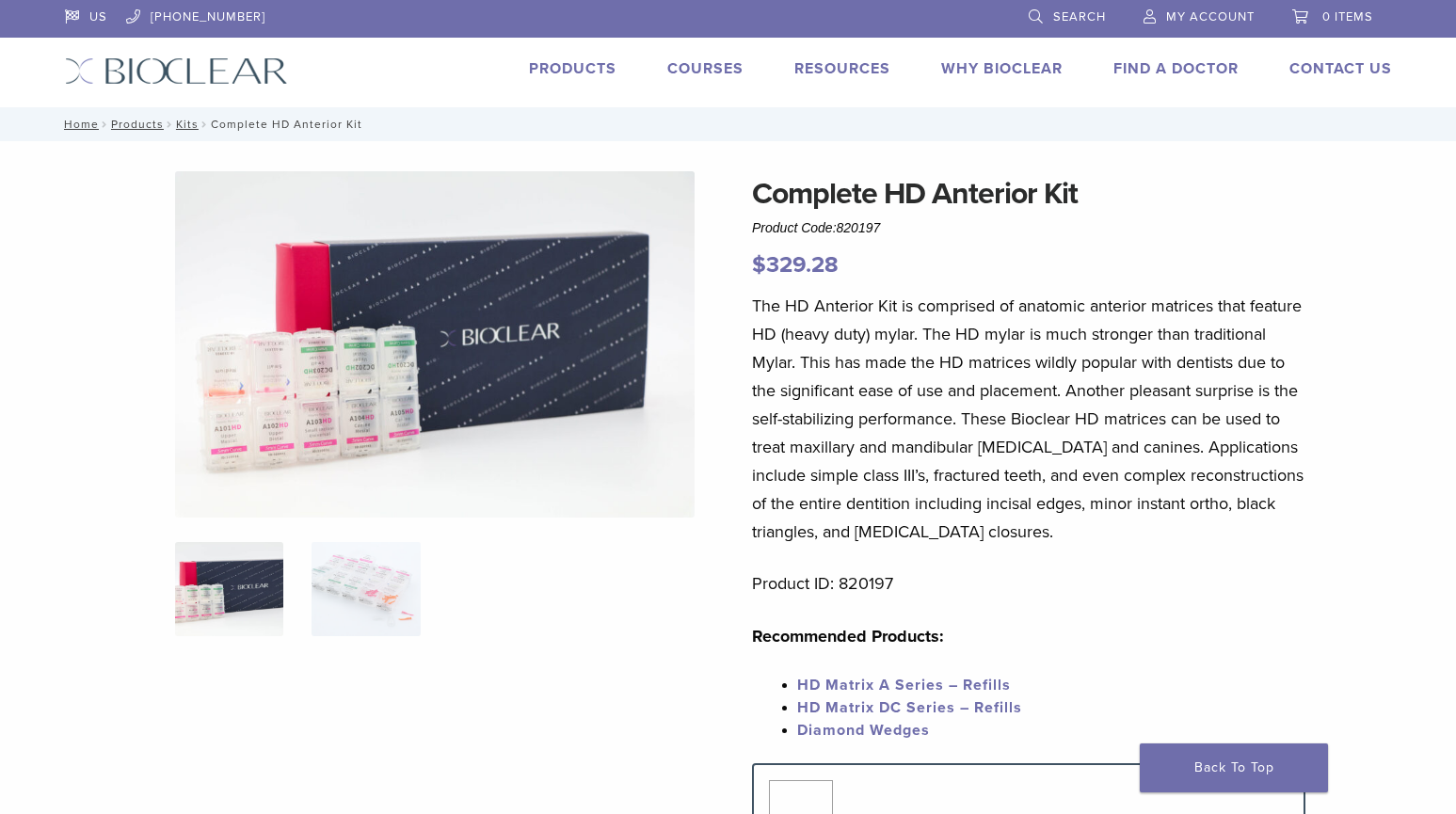 The height and width of the screenshot is (814, 1456). Describe the element at coordinates (176, 70) in the screenshot. I see `img: Bioclear` at that location.